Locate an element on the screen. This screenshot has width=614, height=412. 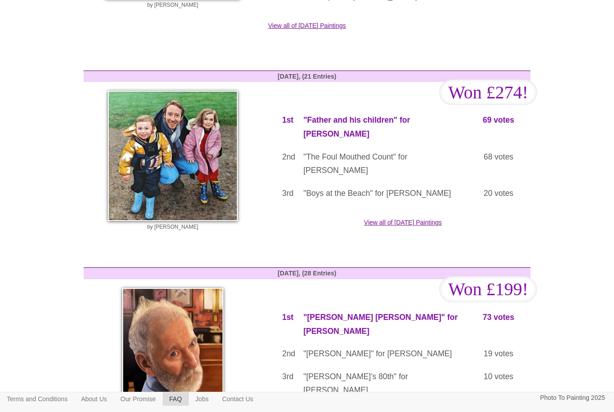
p: 19 votes is located at coordinates (499, 354).